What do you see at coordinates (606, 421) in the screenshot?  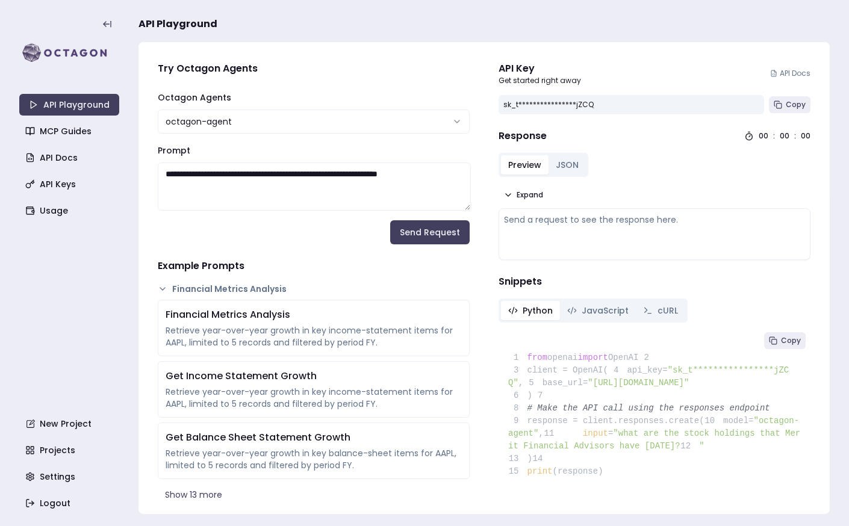 I see `span: response = client.responses.create(` at bounding box center [606, 421].